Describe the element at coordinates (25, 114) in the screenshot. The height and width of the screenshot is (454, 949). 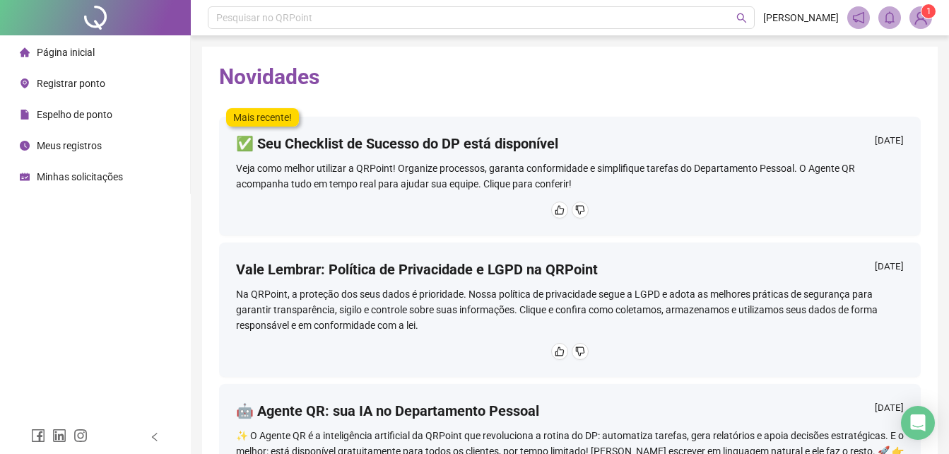
I see `span: file` at that location.